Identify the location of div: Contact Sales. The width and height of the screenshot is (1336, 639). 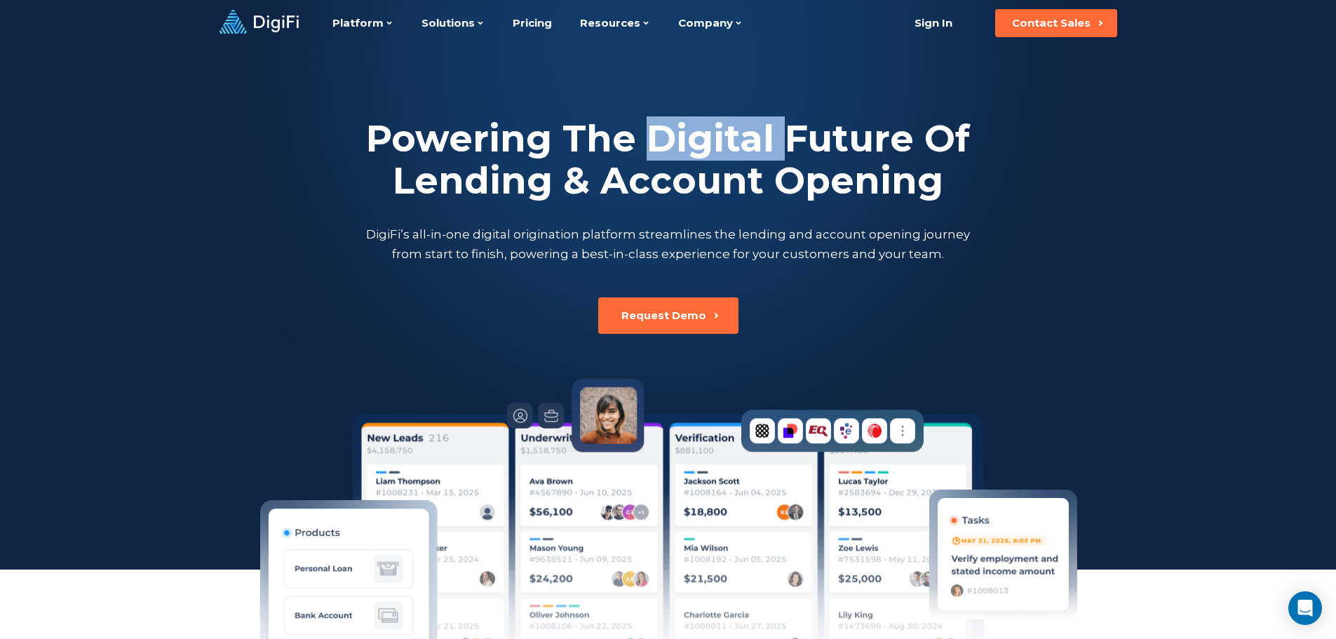
(1051, 23).